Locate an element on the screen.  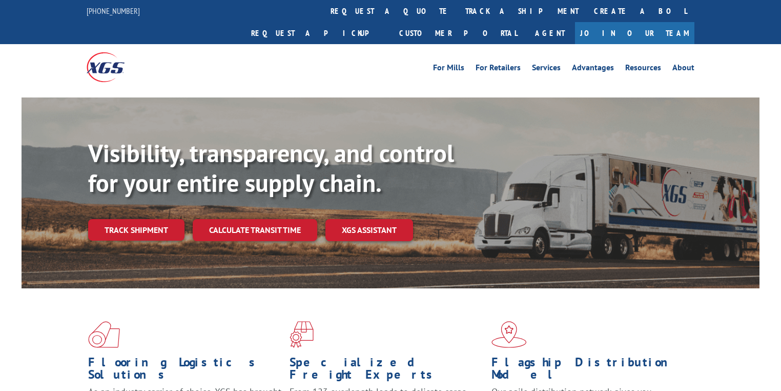
a: Calculate transit time is located at coordinates (255, 230).